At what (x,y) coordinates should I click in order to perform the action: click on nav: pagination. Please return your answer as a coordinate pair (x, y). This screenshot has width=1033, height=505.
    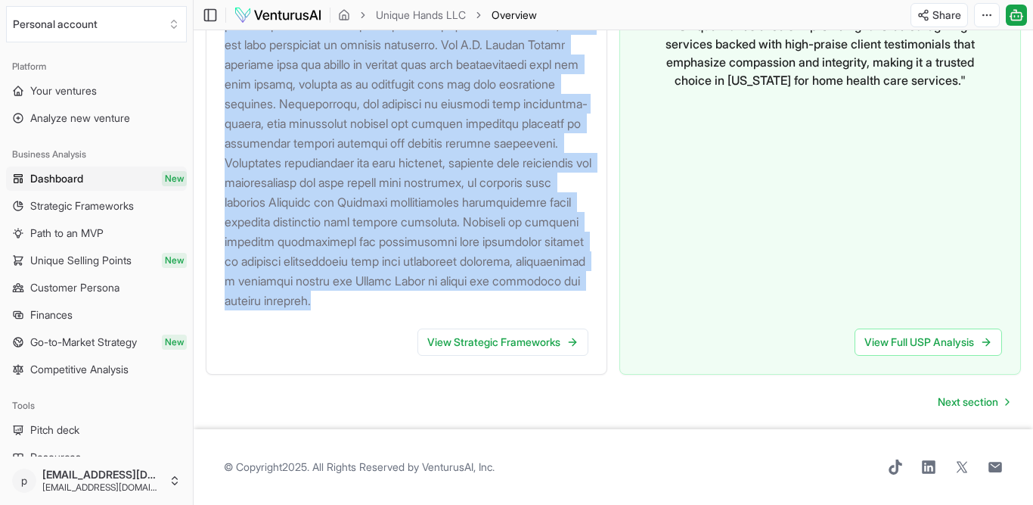
    Looking at the image, I should click on (974, 402).